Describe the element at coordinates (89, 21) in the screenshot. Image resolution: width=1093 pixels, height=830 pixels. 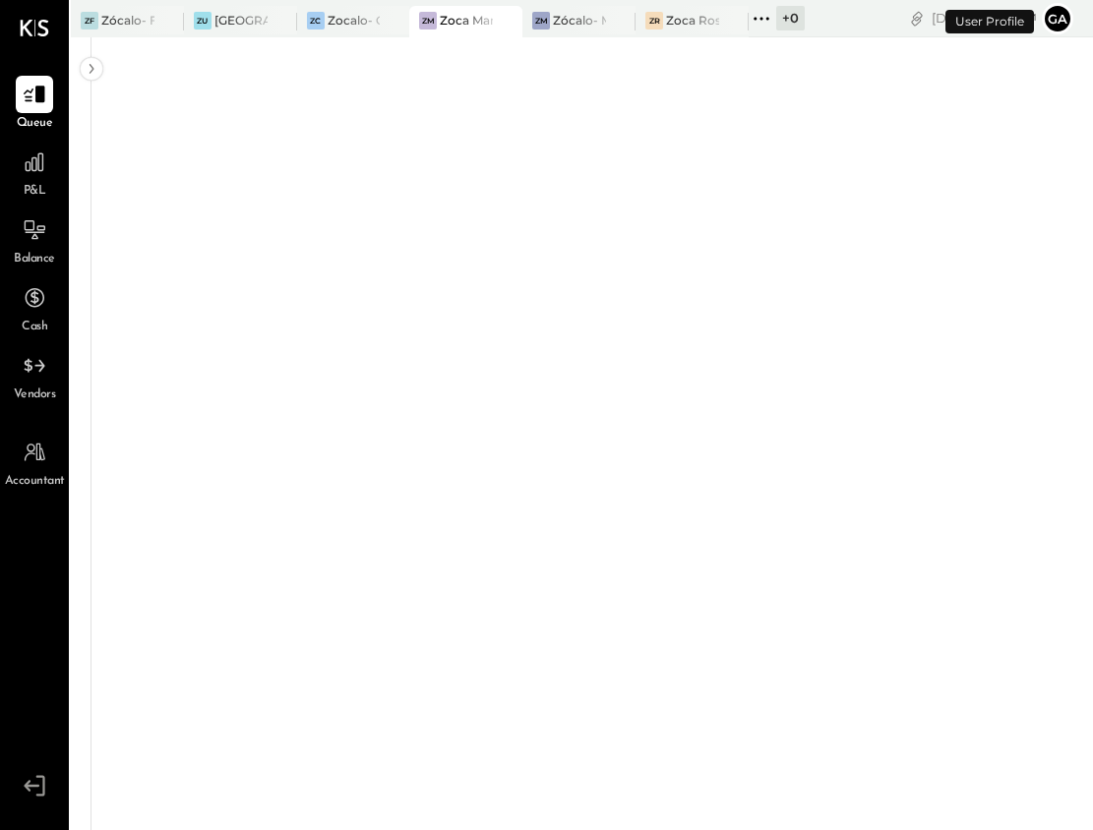
I see `div: ZF` at that location.